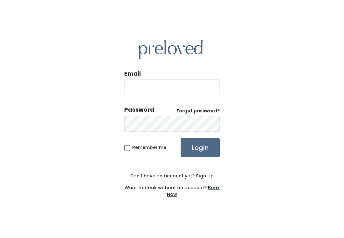  I want to click on a: Forgot password?, so click(198, 111).